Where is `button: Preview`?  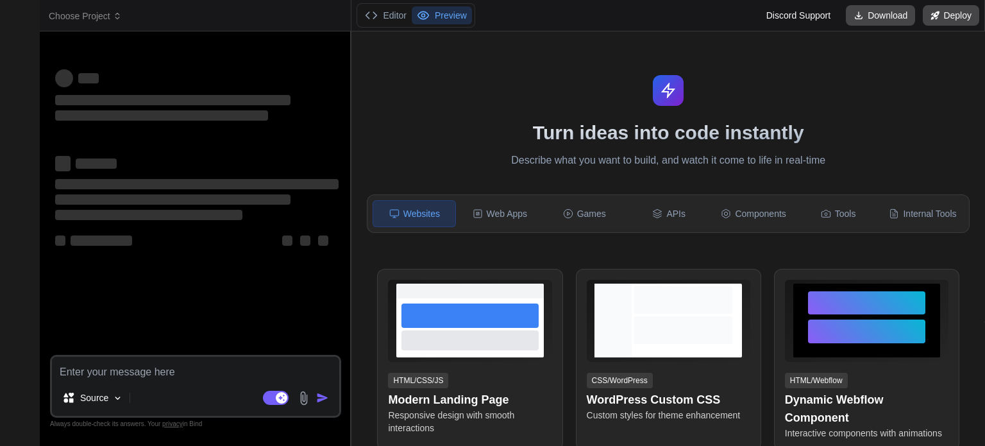
button: Preview is located at coordinates (442, 15).